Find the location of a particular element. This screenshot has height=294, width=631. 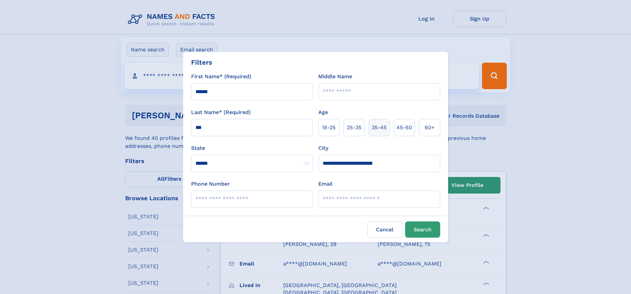

label: Phone Number is located at coordinates (210, 184).